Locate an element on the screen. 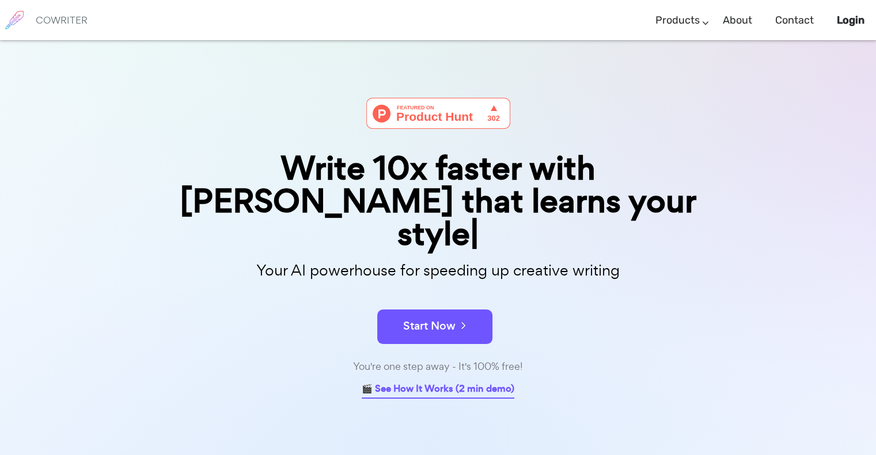 Image resolution: width=876 pixels, height=455 pixels. a: Products is located at coordinates (677, 20).